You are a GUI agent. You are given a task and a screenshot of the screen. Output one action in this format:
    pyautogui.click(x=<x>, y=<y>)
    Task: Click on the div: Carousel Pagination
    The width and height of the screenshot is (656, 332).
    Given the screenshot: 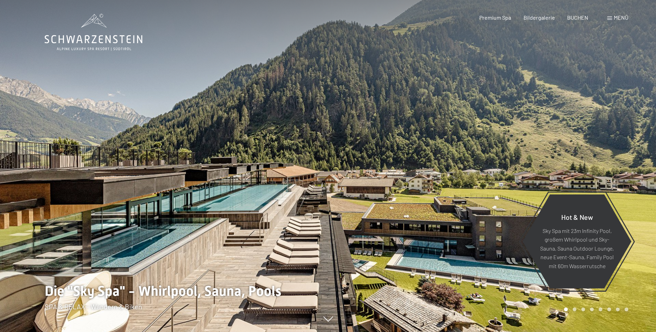 What is the action you would take?
    pyautogui.click(x=594, y=310)
    